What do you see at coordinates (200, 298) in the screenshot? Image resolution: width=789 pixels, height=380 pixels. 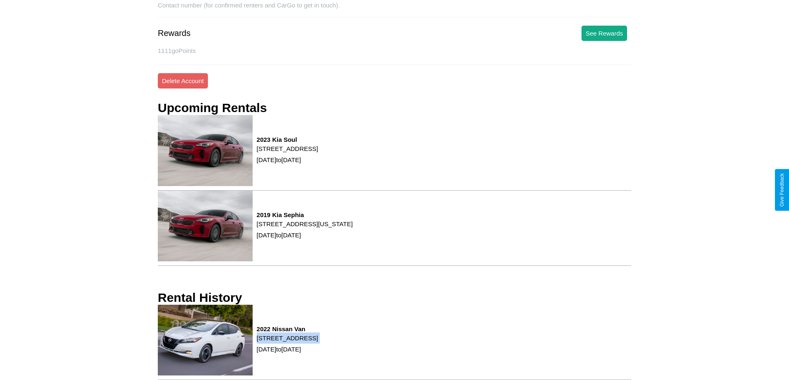 I see `h3: Rental History` at bounding box center [200, 298].